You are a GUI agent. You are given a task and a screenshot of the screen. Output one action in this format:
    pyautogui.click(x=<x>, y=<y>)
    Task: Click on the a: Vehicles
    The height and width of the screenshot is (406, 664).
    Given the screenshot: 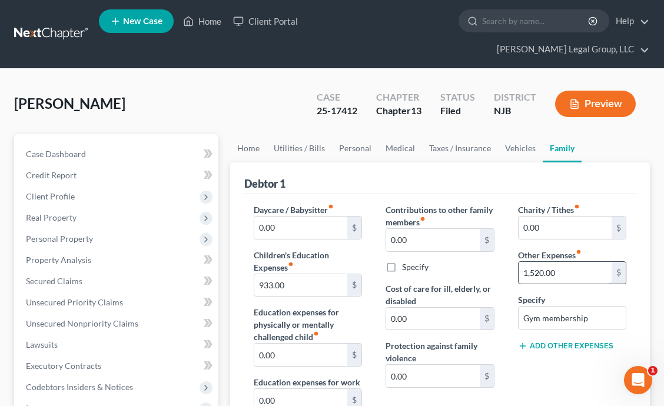 What is the action you would take?
    pyautogui.click(x=520, y=148)
    